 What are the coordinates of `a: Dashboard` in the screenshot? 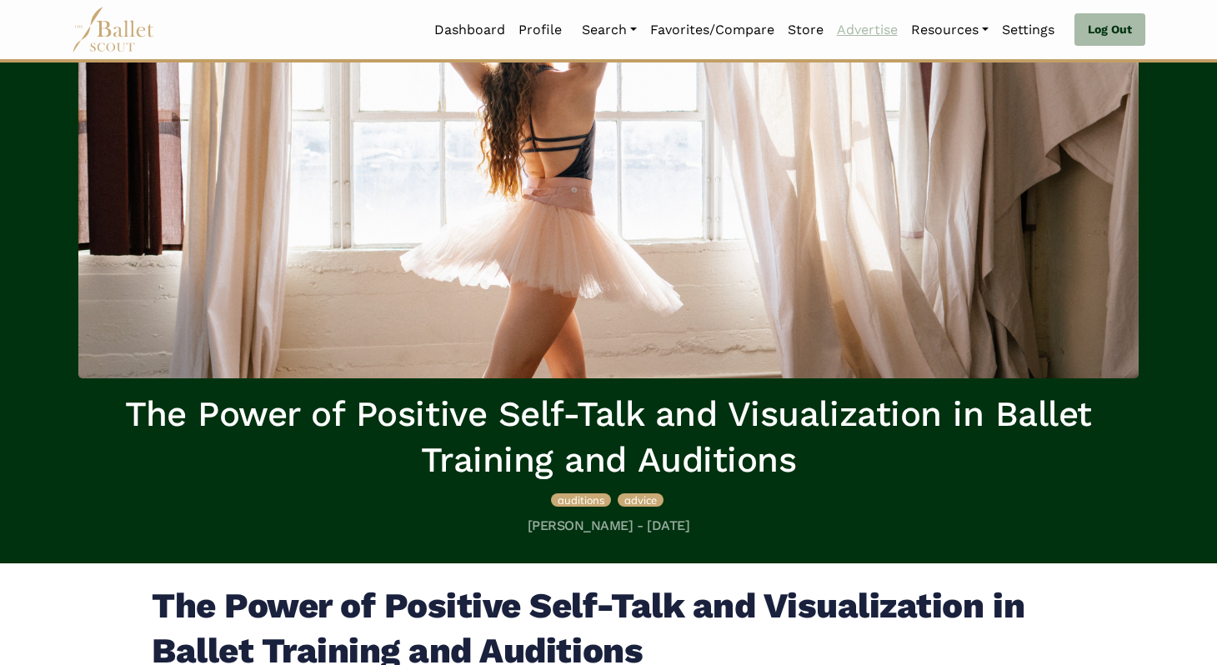 It's located at (469, 30).